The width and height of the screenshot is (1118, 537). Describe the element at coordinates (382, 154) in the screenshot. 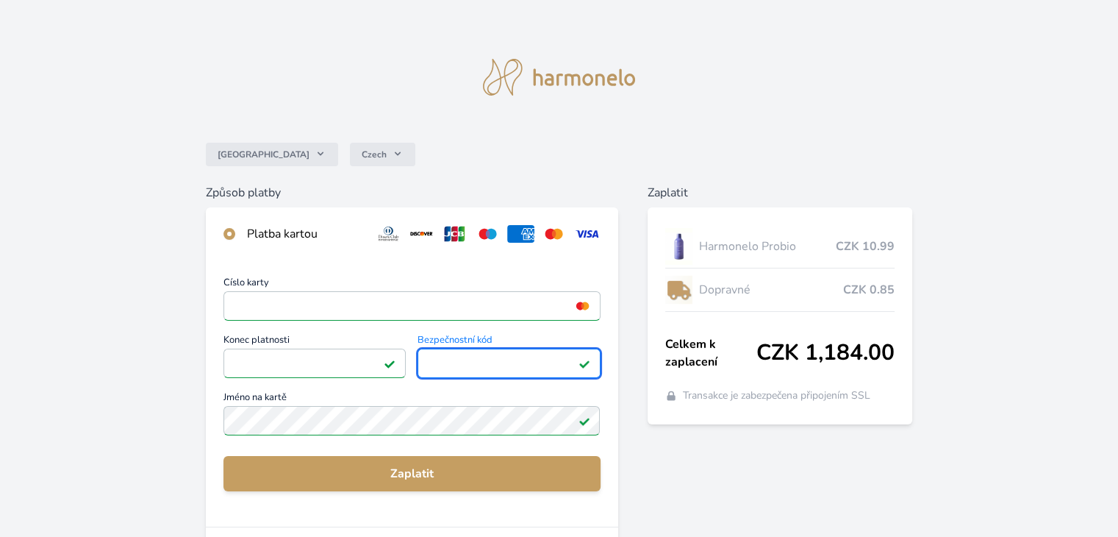

I see `button: Czech` at that location.